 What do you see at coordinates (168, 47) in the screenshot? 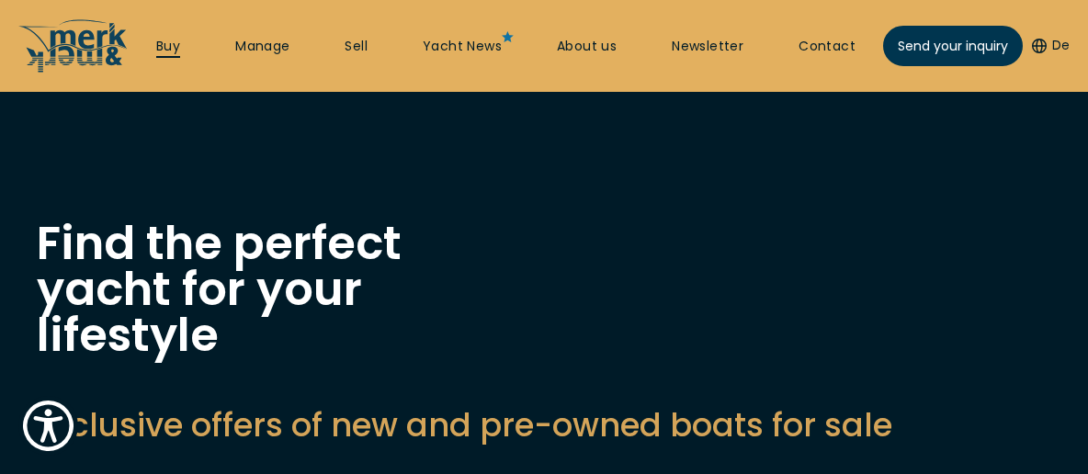
I see `a: Buy` at bounding box center [168, 47].